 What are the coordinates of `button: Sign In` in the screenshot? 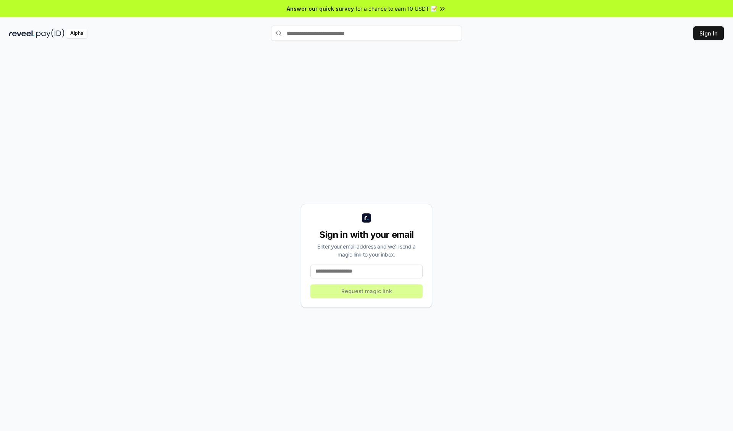 It's located at (709, 33).